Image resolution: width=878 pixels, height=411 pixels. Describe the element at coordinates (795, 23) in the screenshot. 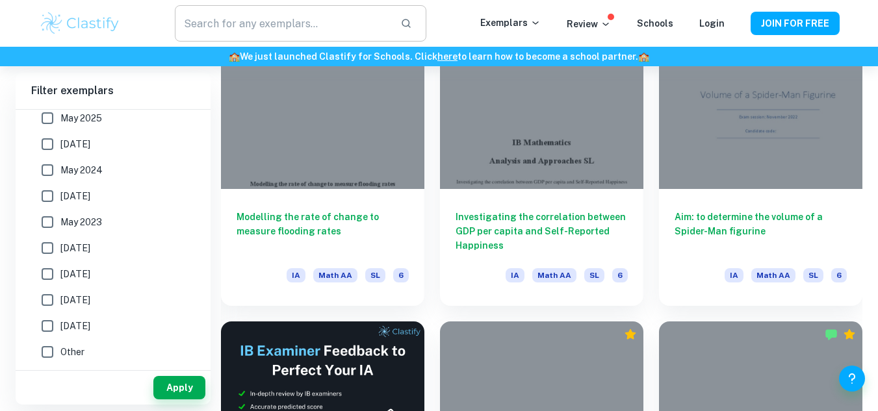

I see `a: JOIN FOR FREE` at that location.